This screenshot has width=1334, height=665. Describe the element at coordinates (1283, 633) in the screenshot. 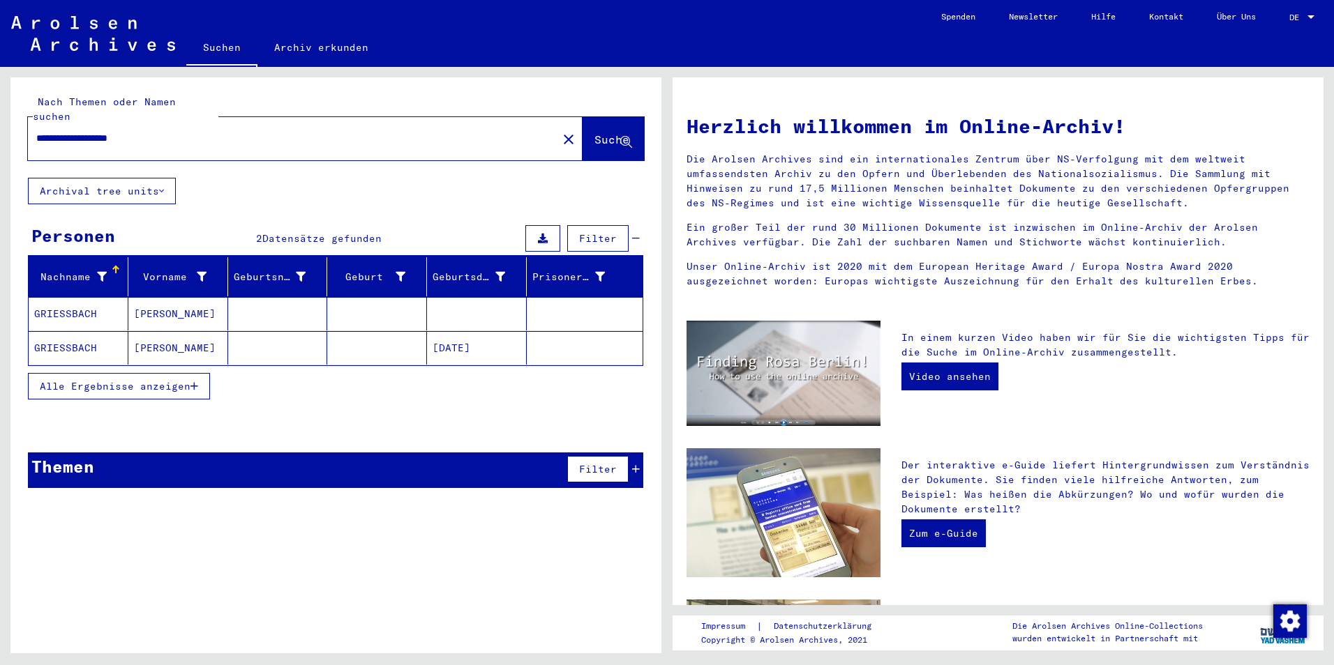

I see `img: yv_logo.png` at that location.